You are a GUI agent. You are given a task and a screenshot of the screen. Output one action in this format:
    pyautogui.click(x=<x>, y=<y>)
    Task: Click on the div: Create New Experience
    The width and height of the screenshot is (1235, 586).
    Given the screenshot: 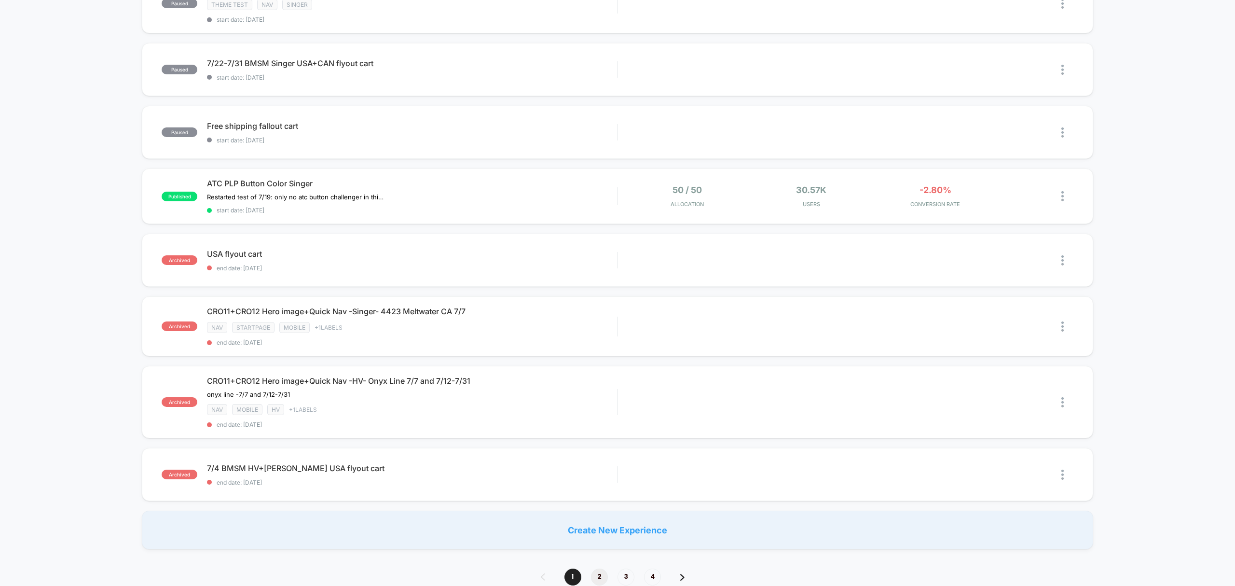 What is the action you would take?
    pyautogui.click(x=617, y=530)
    